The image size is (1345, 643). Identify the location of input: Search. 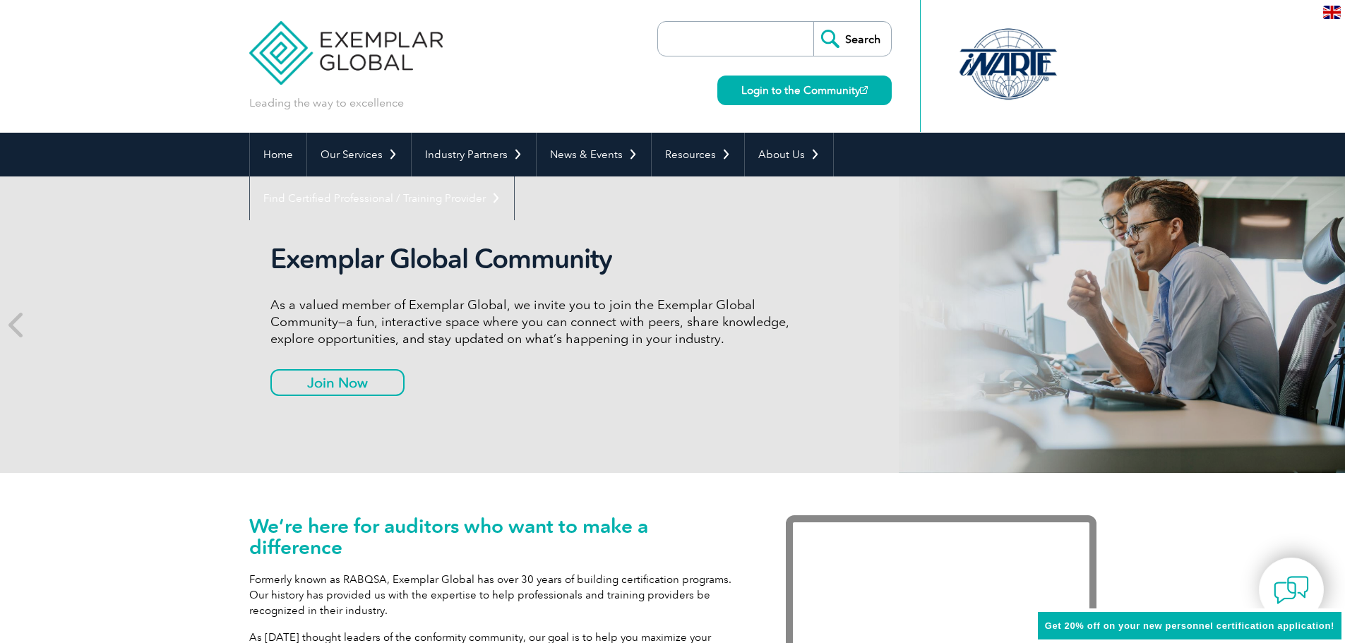
(852, 39).